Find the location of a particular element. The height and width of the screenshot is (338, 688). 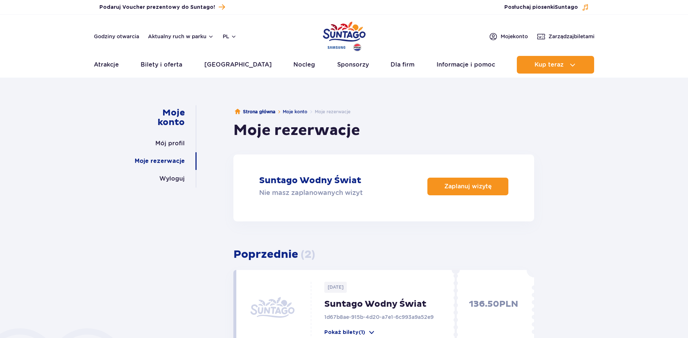

span: Kup teraz is located at coordinates (549, 65).